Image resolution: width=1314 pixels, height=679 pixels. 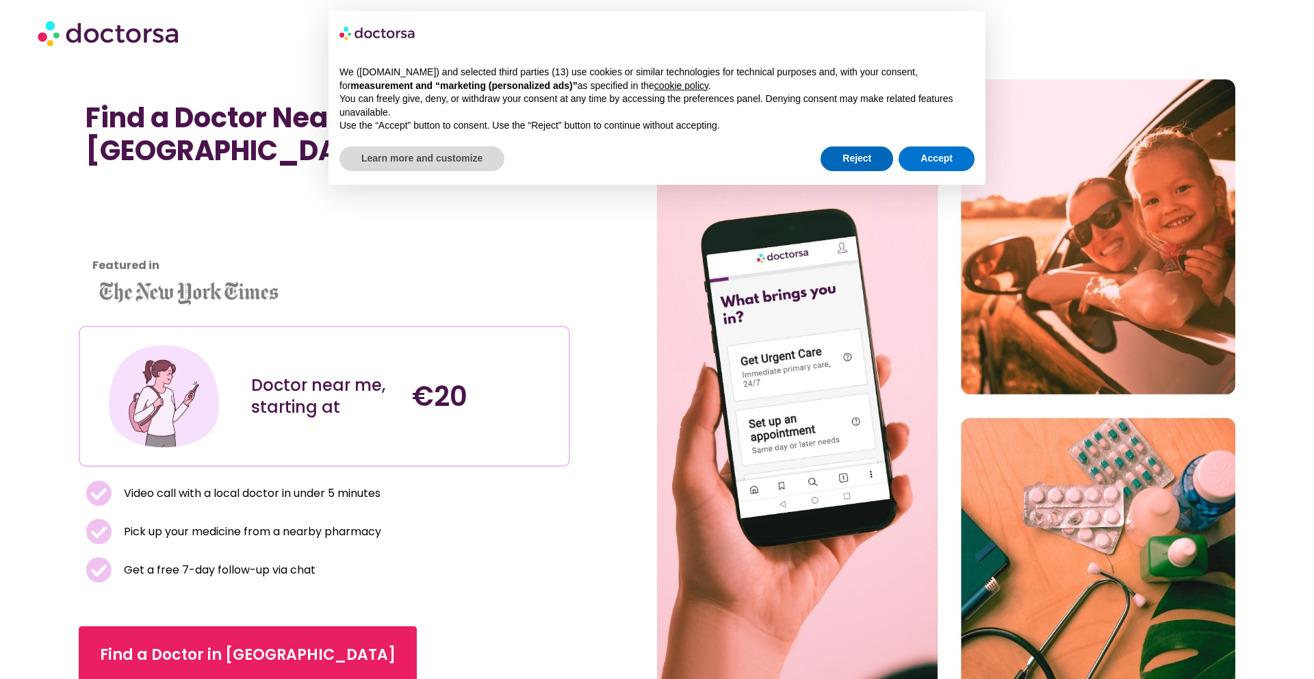 What do you see at coordinates (422, 159) in the screenshot?
I see `button: Learn more and customize` at bounding box center [422, 159].